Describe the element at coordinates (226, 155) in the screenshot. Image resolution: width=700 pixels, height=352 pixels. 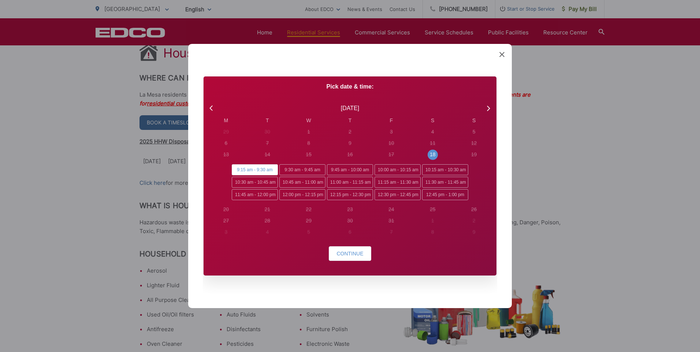
I see `div: 13` at that location.